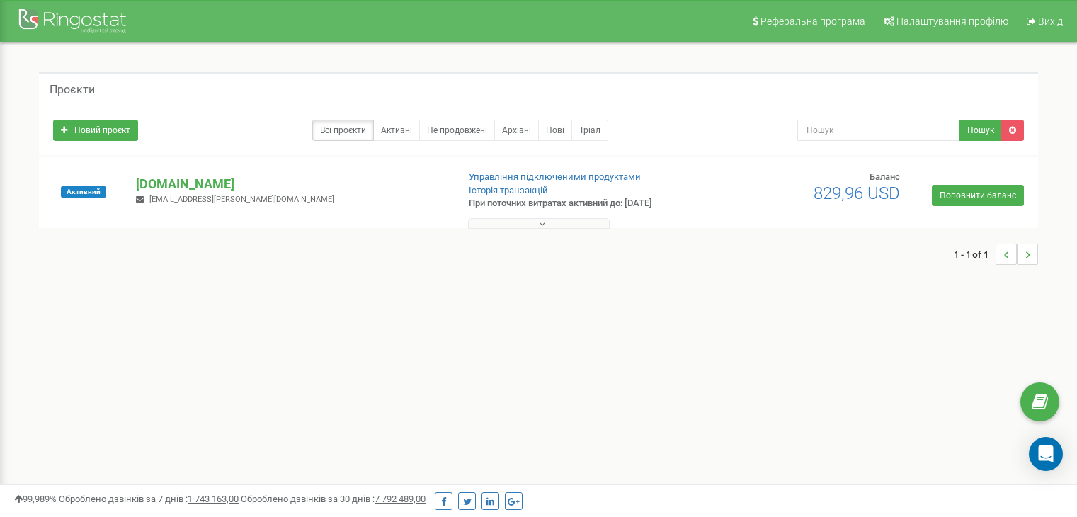  Describe the element at coordinates (457, 130) in the screenshot. I see `a: Не продовжені` at that location.